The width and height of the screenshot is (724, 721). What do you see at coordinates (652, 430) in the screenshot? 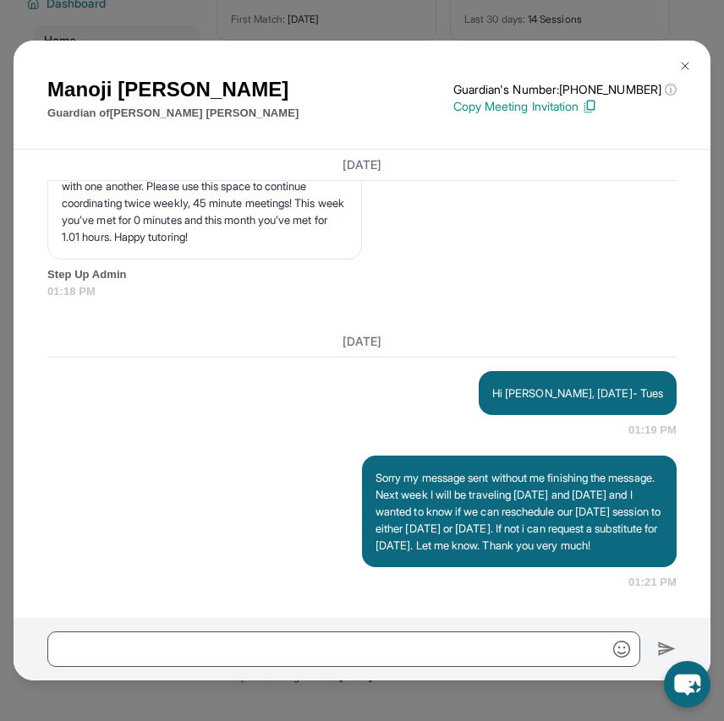
I see `span: 01:19 PM` at bounding box center [652, 430].